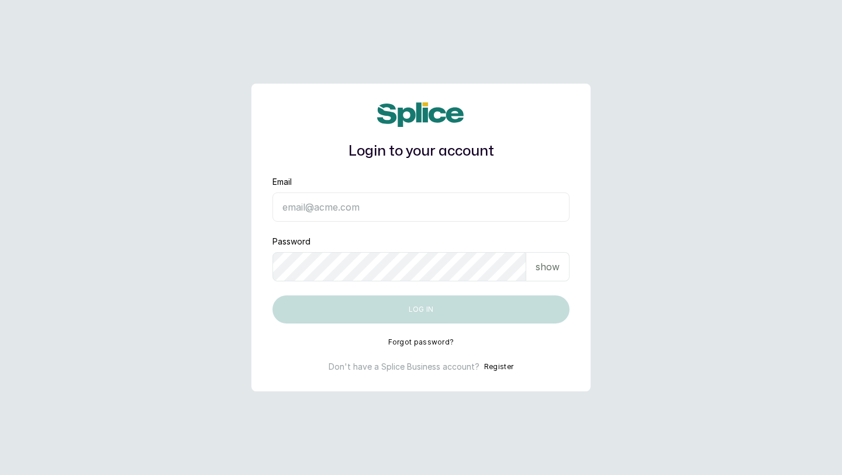  I want to click on p: show, so click(547, 267).